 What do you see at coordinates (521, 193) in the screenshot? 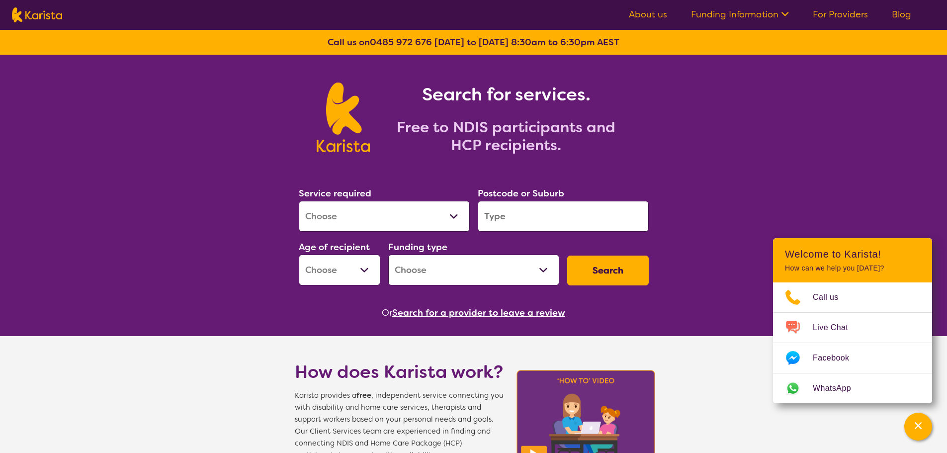
I see `label: Postcode or Suburb` at bounding box center [521, 193].